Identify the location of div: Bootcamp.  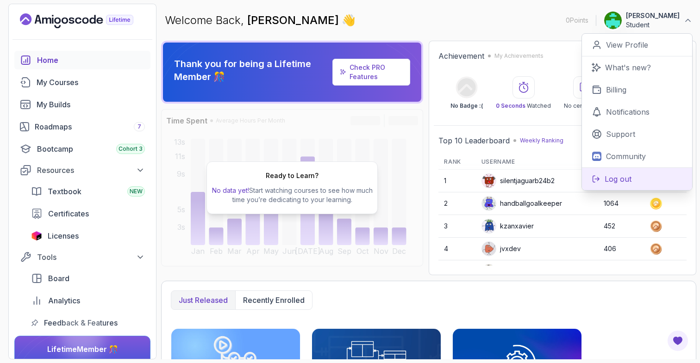
(91, 149).